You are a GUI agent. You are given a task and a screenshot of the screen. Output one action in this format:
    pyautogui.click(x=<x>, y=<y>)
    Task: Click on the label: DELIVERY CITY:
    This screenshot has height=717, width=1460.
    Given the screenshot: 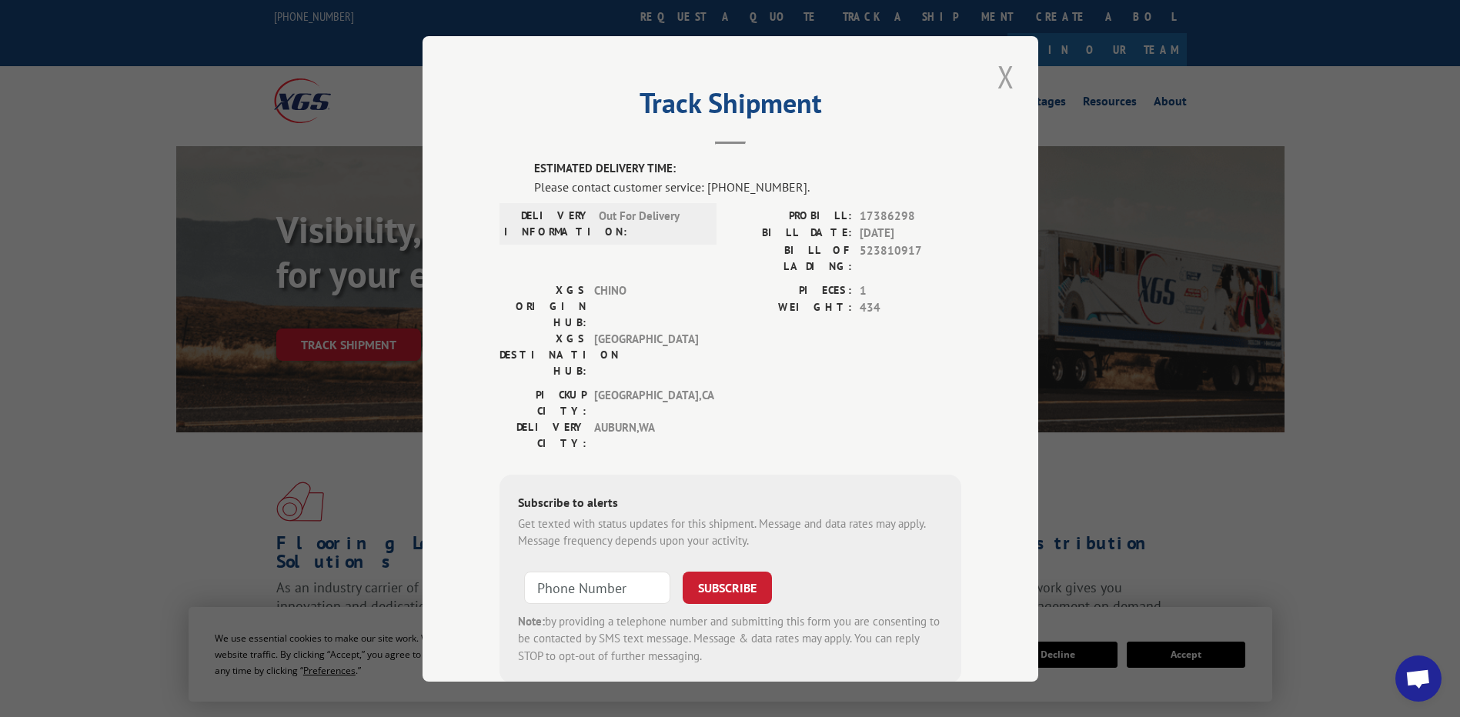 What is the action you would take?
    pyautogui.click(x=542, y=435)
    